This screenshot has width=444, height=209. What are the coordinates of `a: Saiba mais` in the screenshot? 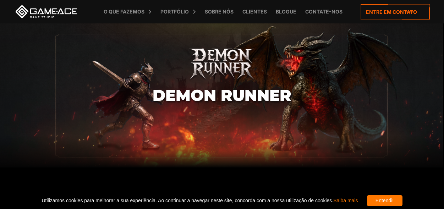 It's located at (346, 201).